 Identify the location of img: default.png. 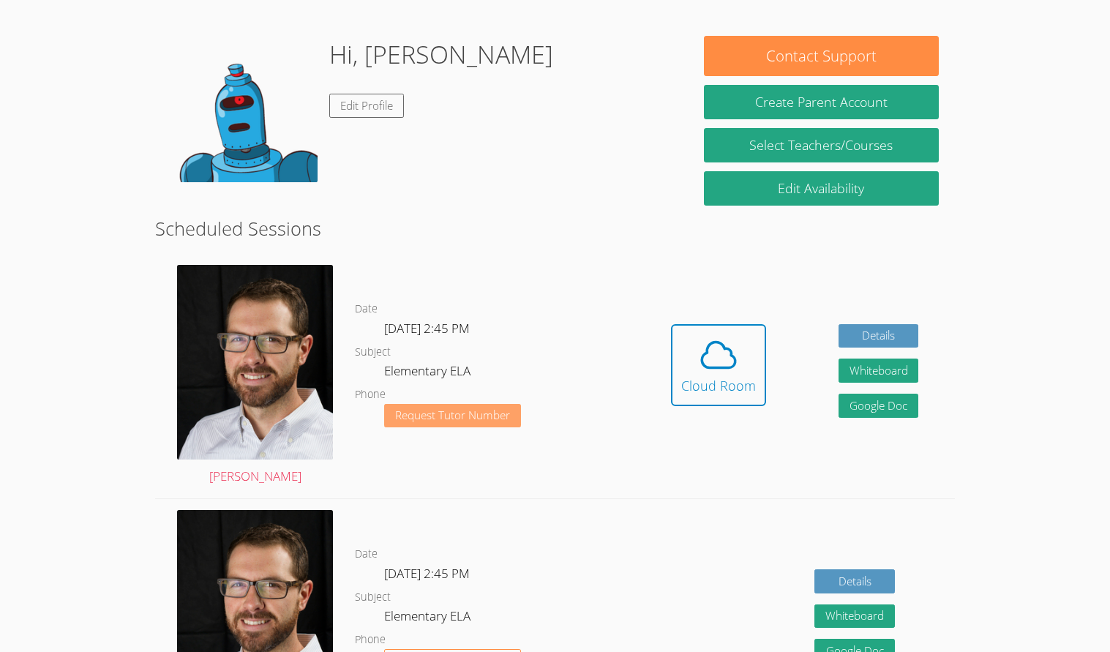
(244, 109).